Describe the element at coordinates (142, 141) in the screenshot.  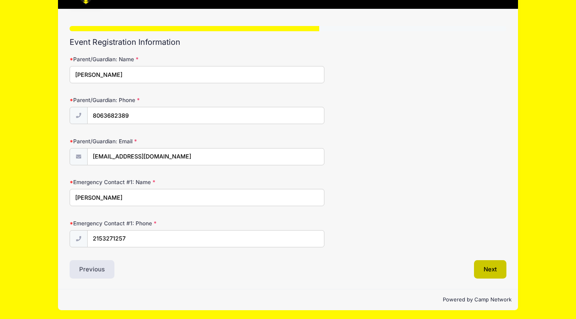
I see `label: Parent/Guardian: Email` at that location.